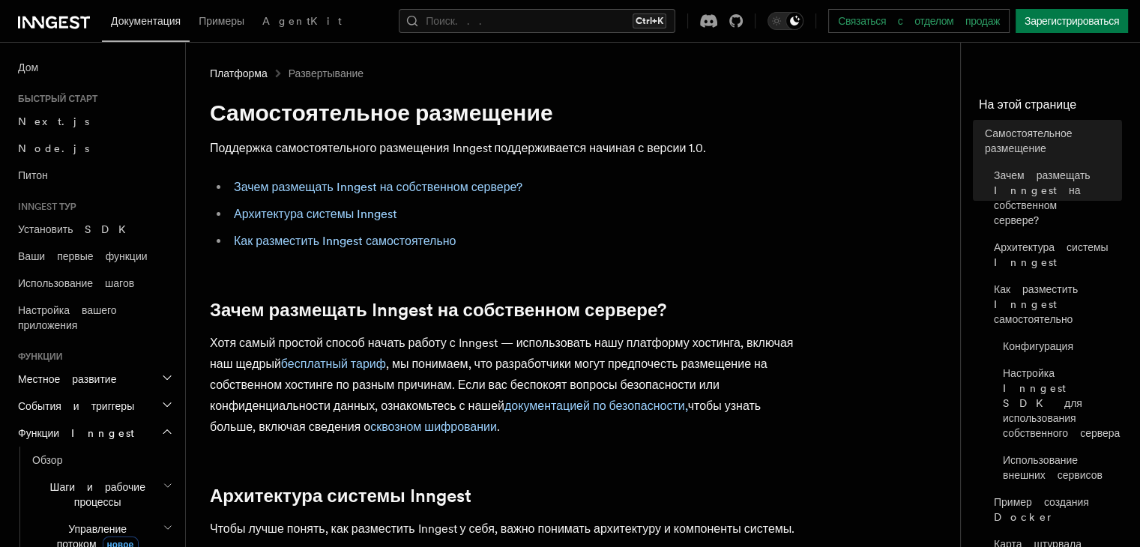 The width and height of the screenshot is (1140, 547). What do you see at coordinates (1027, 104) in the screenshot?
I see `font: На этой странице` at bounding box center [1027, 104].